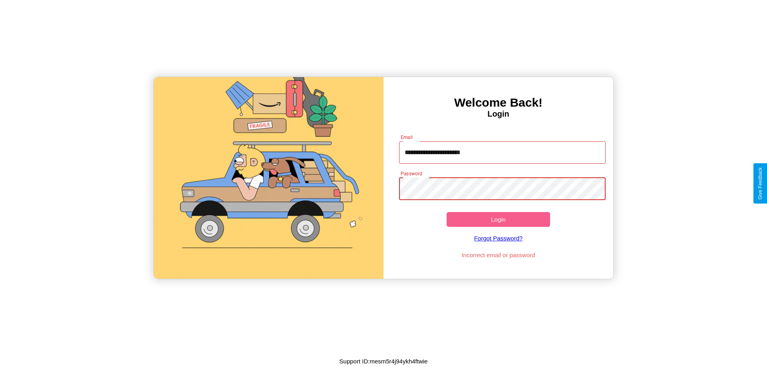 The image size is (767, 367). I want to click on img: gif, so click(269, 178).